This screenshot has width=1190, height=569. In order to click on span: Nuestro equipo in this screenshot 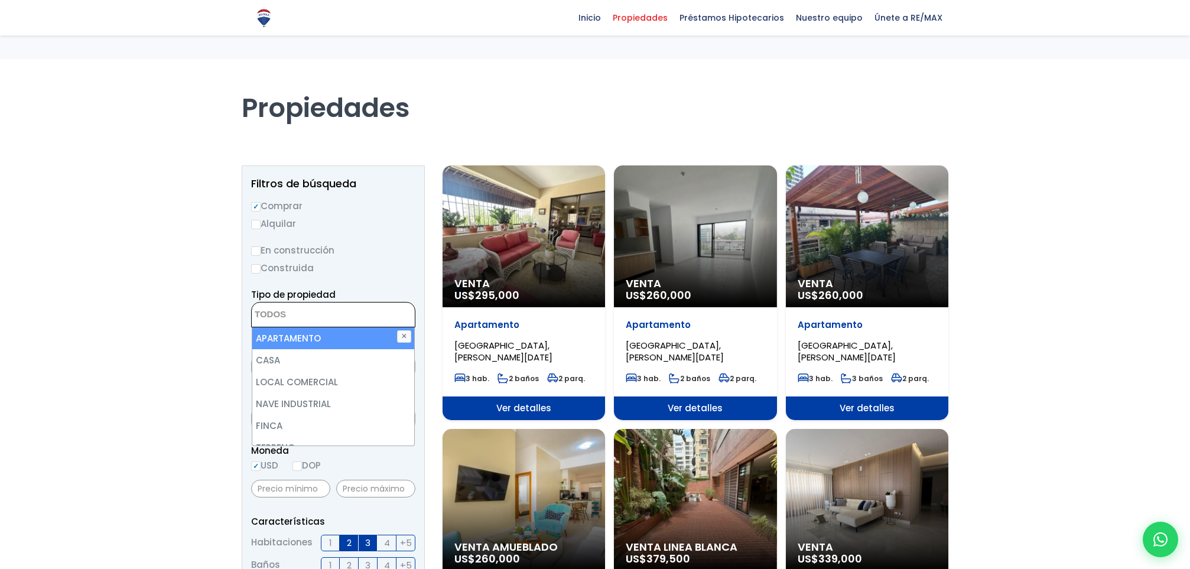, I will do `click(829, 18)`.